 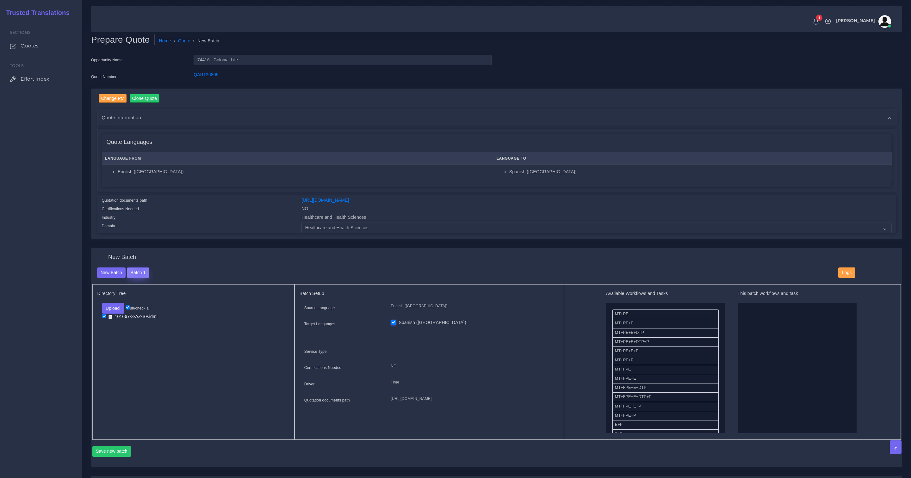 I want to click on div: Quote information, so click(x=497, y=117).